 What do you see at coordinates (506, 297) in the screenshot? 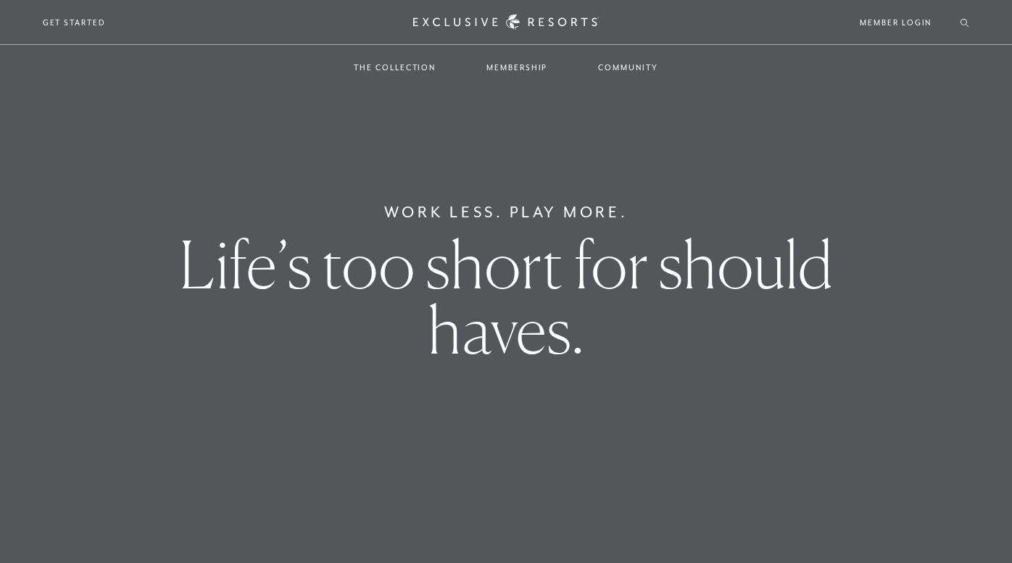
I see `h1: Life’s too short for should haves.` at bounding box center [506, 297].